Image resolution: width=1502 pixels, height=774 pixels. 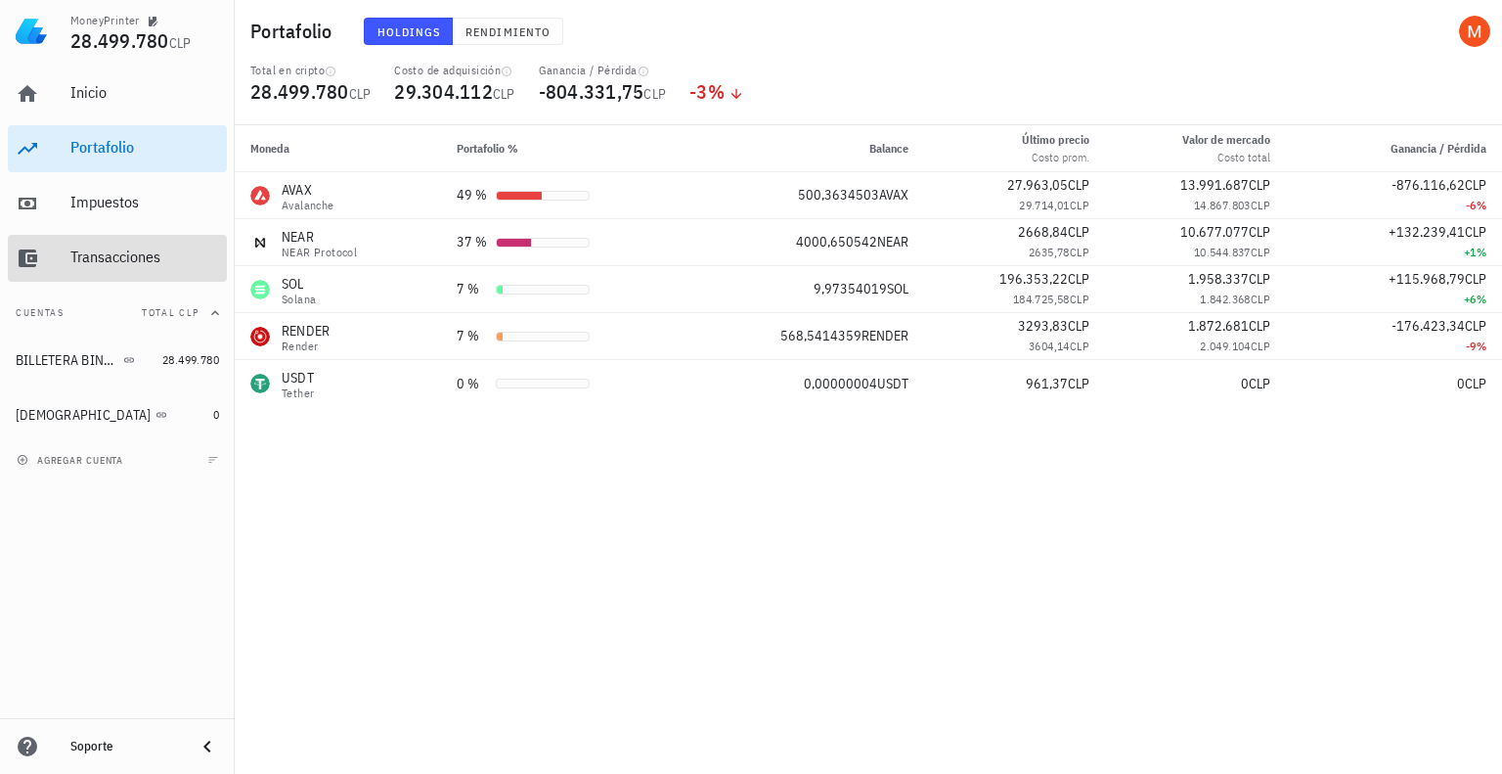 What do you see at coordinates (1046, 383) in the screenshot?
I see `span: 961,37` at bounding box center [1046, 383].